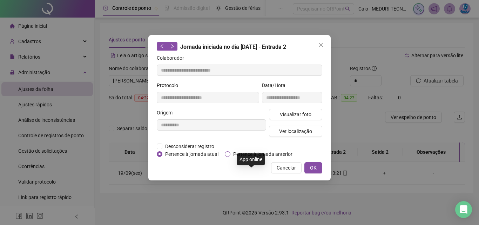 This screenshot has width=479, height=225. What do you see at coordinates (251, 159) in the screenshot?
I see `div: App online` at bounding box center [251, 159].